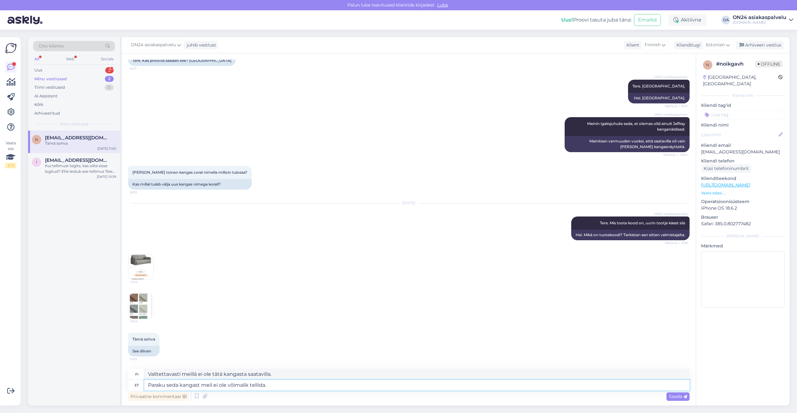 This screenshot has height=413, width=797. What do you see at coordinates (743, 161) in the screenshot?
I see `p: Kliendi telefon` at bounding box center [743, 161].